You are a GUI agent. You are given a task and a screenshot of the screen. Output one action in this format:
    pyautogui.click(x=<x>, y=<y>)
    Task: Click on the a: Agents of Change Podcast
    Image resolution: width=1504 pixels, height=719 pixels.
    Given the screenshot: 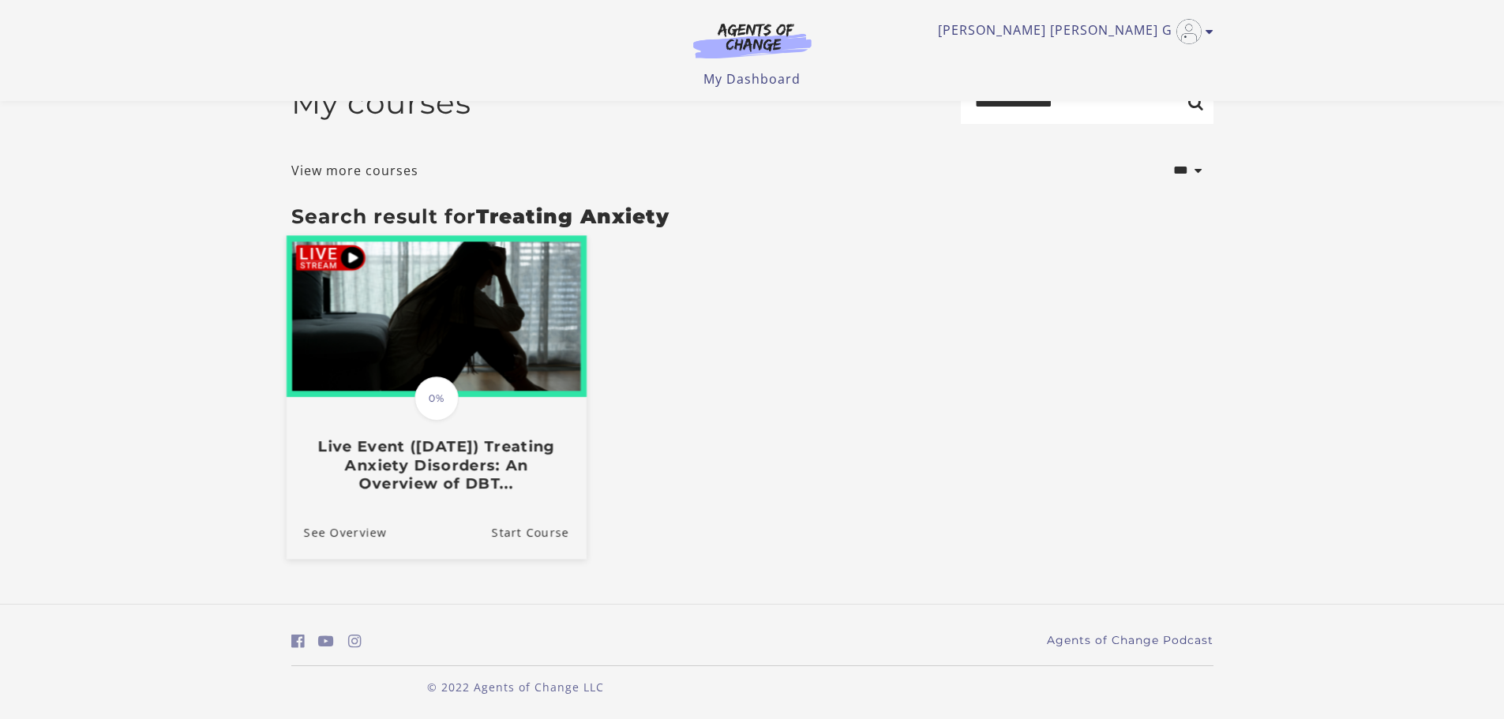 What is the action you would take?
    pyautogui.click(x=1130, y=640)
    